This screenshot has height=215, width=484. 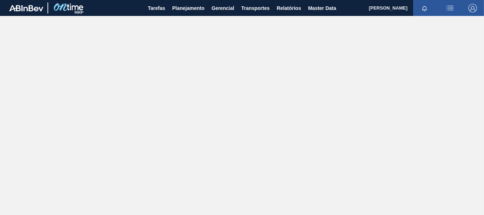 What do you see at coordinates (473, 8) in the screenshot?
I see `img: Logout` at bounding box center [473, 8].